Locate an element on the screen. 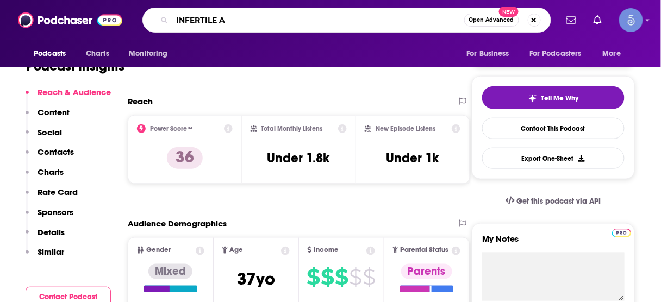 Image resolution: width=661 pixels, height=302 pixels. span: Charts is located at coordinates (97, 54).